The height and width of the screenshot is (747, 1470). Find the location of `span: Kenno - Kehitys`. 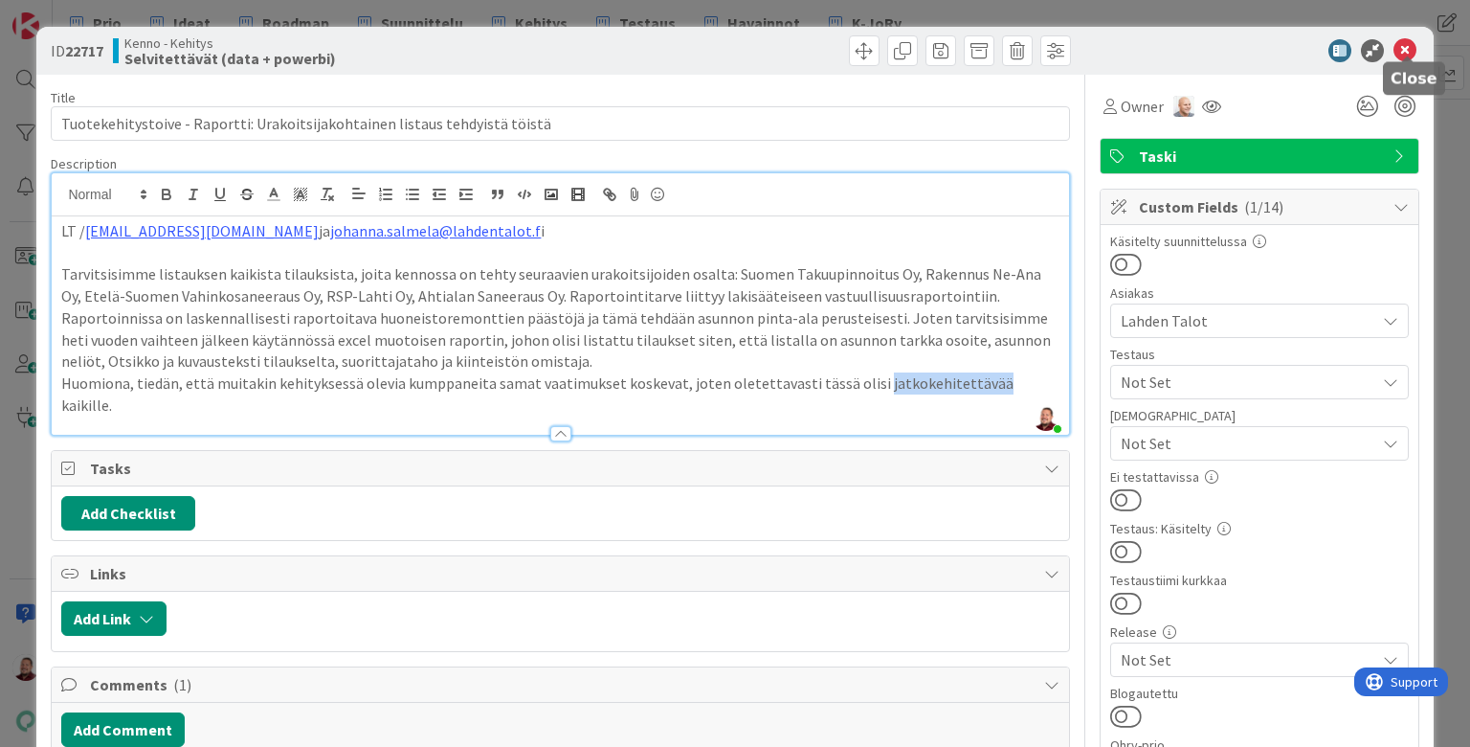

span: Kenno - Kehitys is located at coordinates (230, 43).